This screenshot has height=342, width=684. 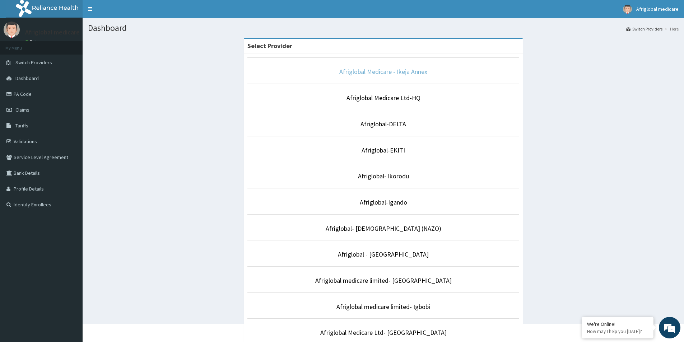 I want to click on div: We're Online!, so click(x=618, y=324).